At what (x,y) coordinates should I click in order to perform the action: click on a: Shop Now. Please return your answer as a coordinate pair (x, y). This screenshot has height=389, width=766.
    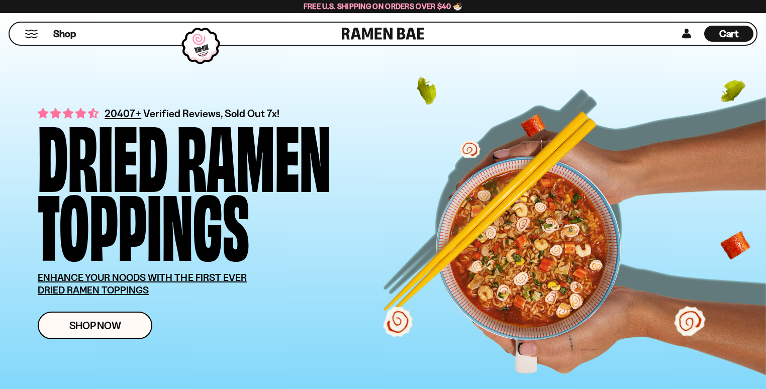
    Looking at the image, I should click on (95, 325).